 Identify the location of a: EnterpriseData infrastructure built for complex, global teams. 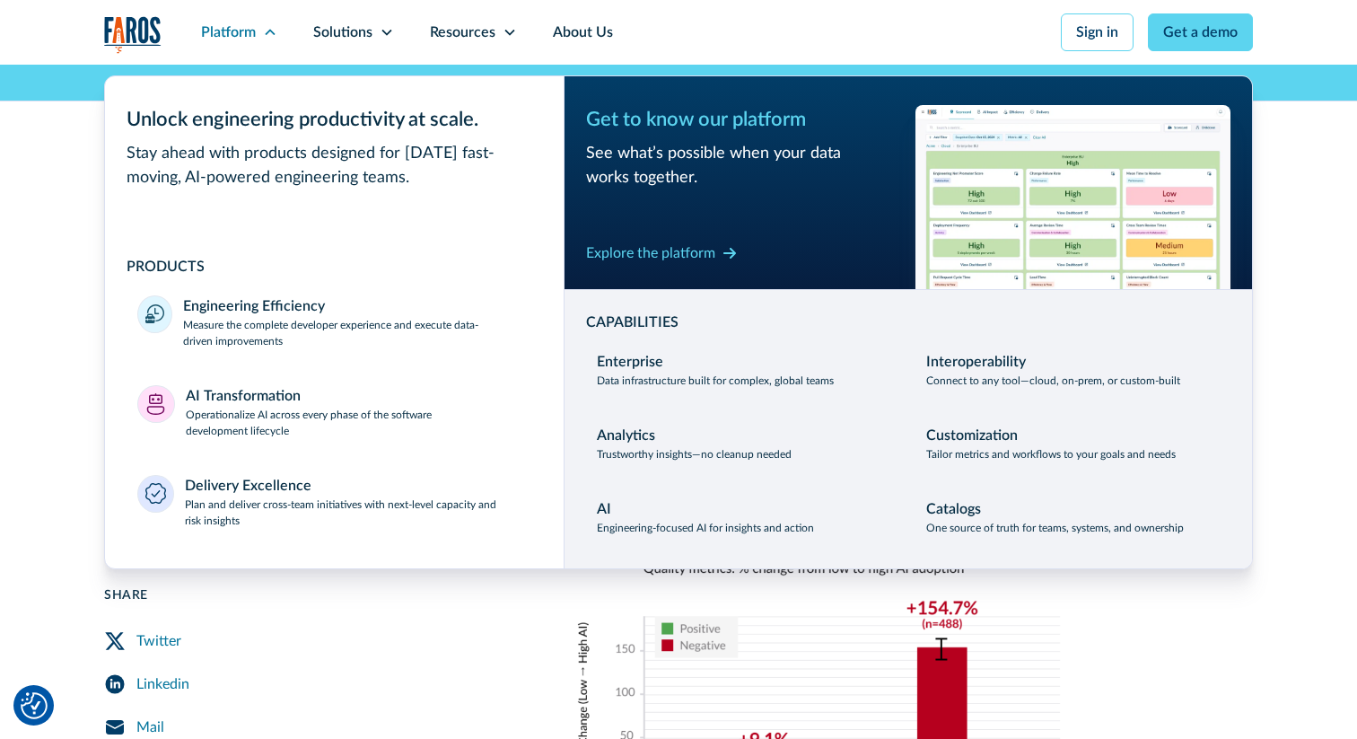
(743, 370).